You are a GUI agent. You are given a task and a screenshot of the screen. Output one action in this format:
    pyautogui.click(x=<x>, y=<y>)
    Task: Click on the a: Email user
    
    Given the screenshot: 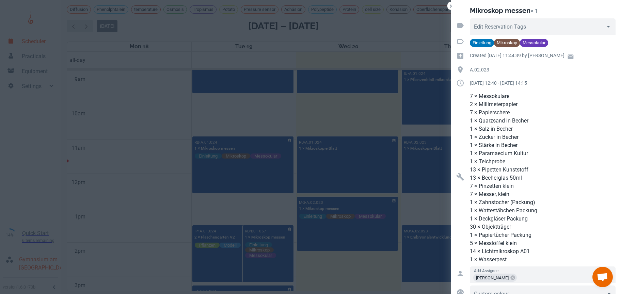 What is the action you would take?
    pyautogui.click(x=571, y=57)
    